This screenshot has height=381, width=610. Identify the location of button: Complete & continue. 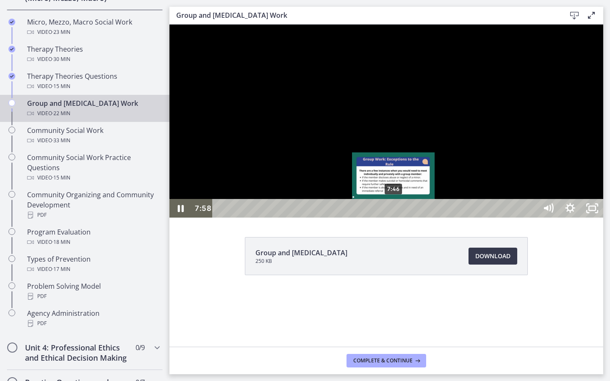
(386, 361).